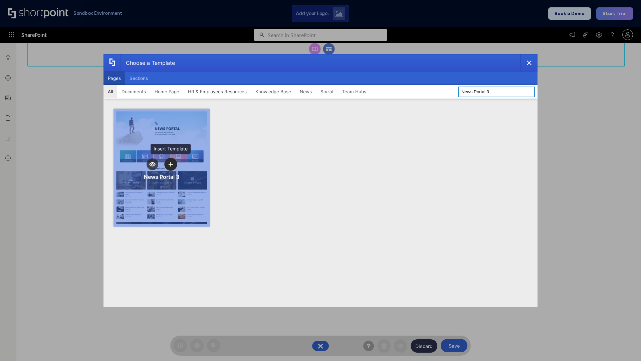 The height and width of the screenshot is (361, 641). What do you see at coordinates (354, 91) in the screenshot?
I see `button: Team Hubs` at bounding box center [354, 91].